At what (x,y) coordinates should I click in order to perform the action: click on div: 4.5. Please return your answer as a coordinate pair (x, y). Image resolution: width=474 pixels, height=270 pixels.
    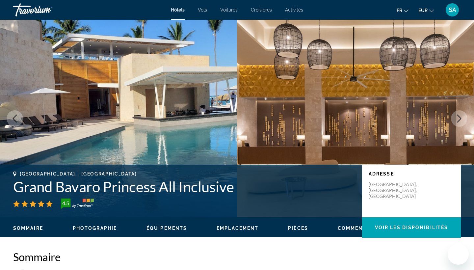
    Looking at the image, I should click on (65, 203).